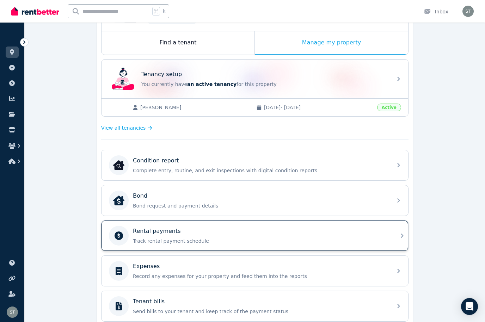 This screenshot has width=485, height=322. I want to click on p: Complete entry, routine, and exit inspections with digital condition reports, so click(261, 171).